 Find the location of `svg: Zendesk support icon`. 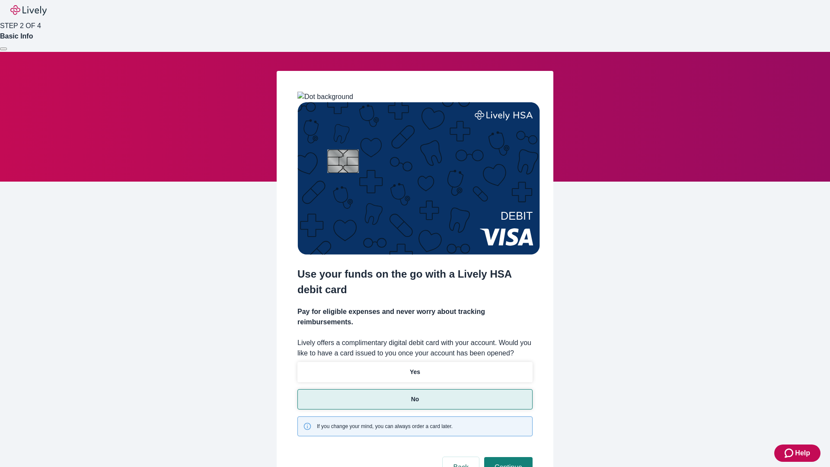

svg: Zendesk support icon is located at coordinates (790, 453).